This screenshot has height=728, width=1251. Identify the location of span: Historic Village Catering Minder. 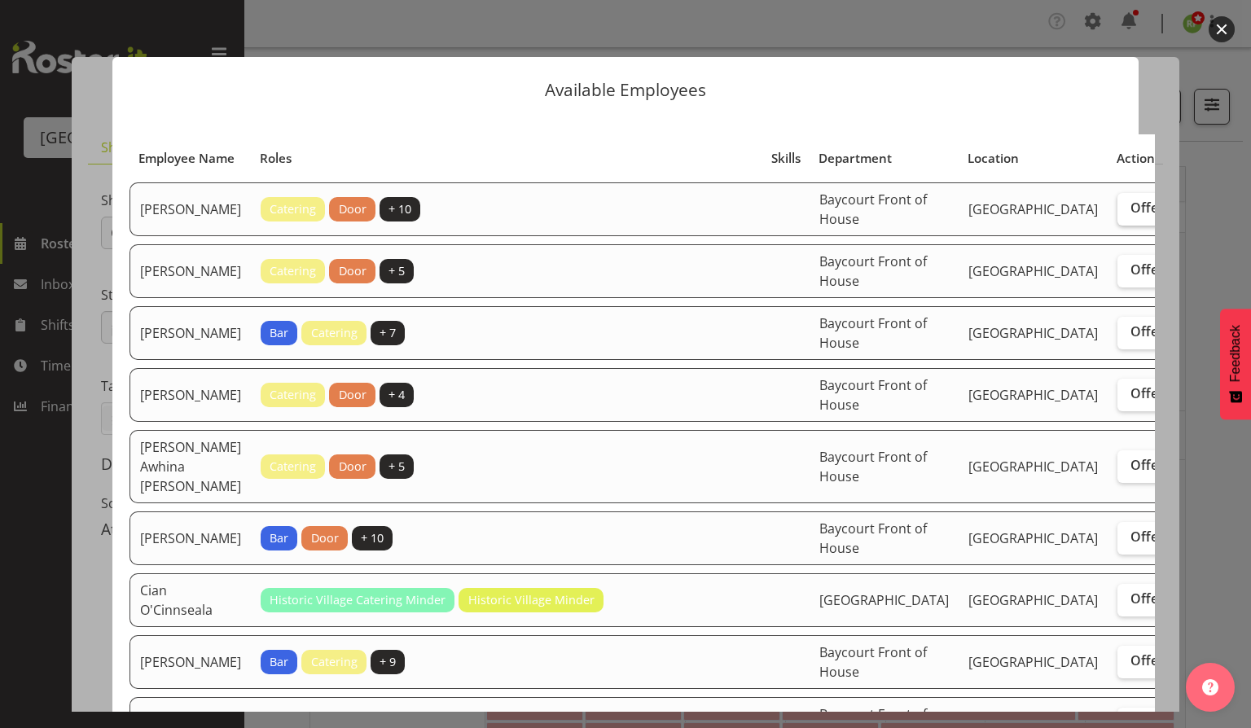
(358, 600).